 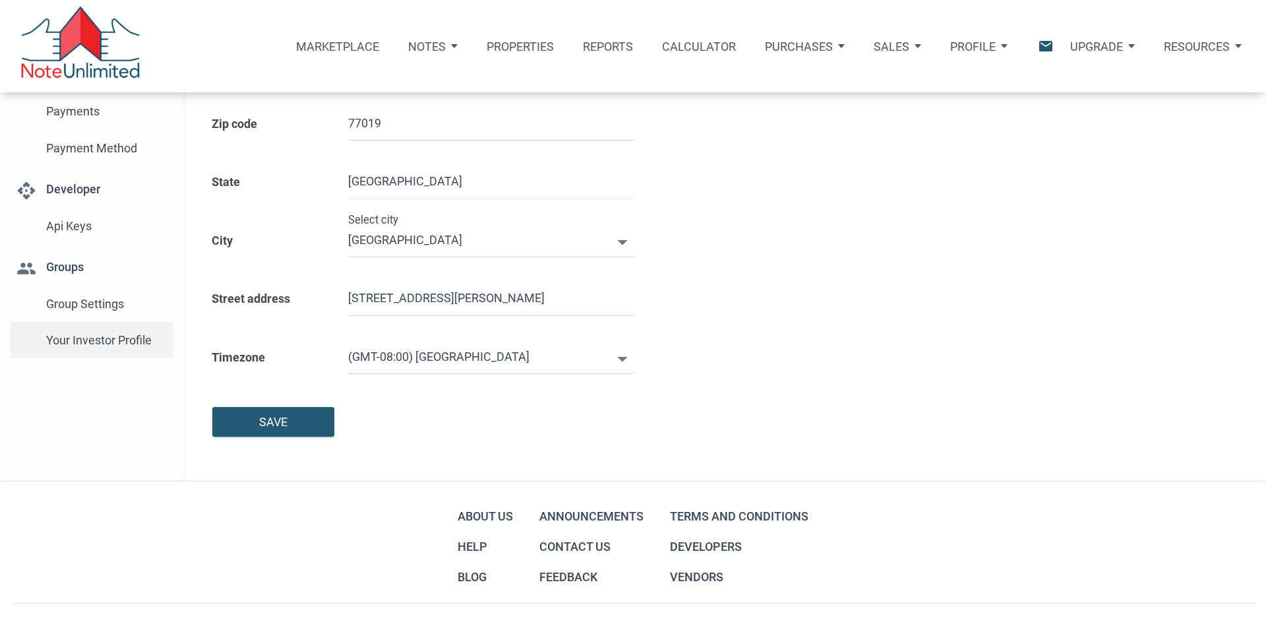 I want to click on label: State, so click(x=268, y=179).